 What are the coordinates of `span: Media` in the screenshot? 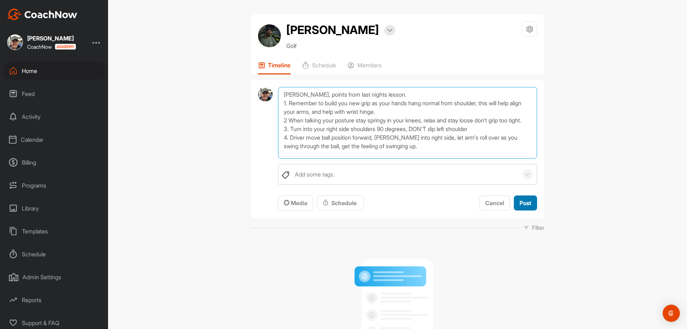 It's located at (296, 203).